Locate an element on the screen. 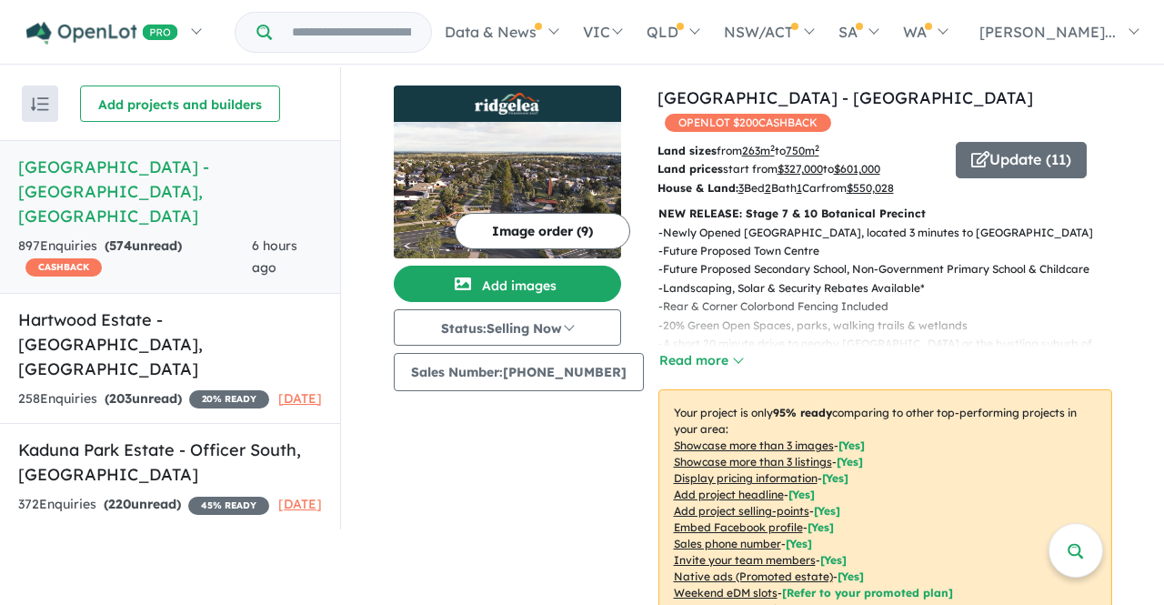 The image size is (1164, 605). u: $ 601,000 is located at coordinates (856, 168).